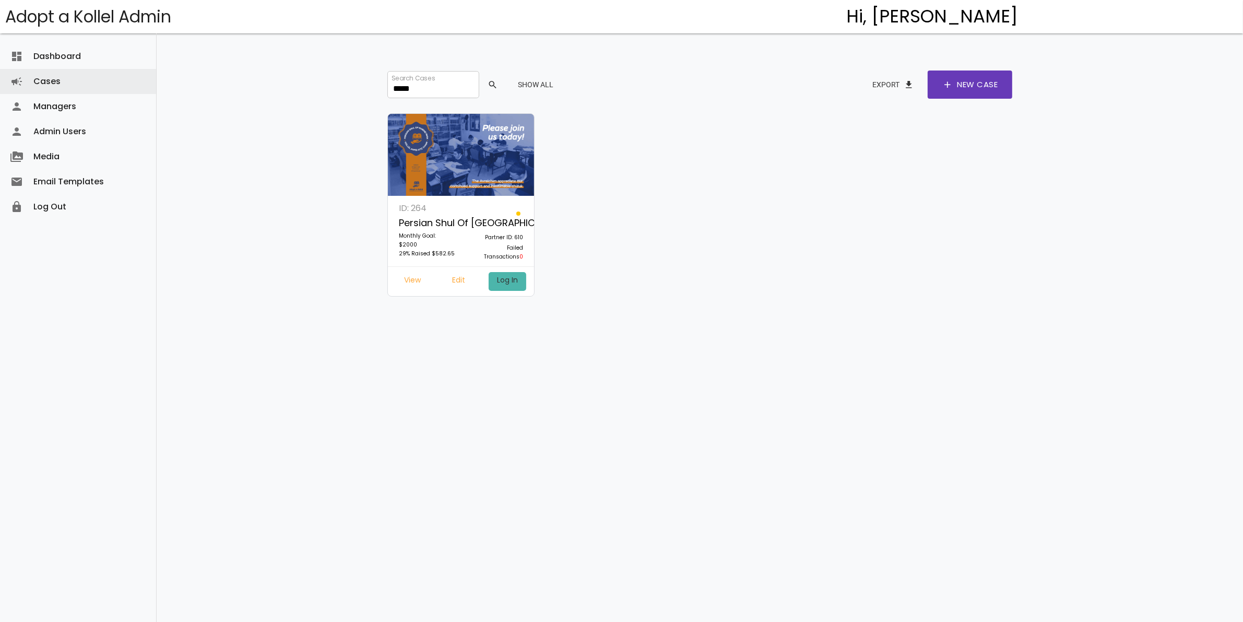  I want to click on p: Monthly Goal: $2000, so click(427, 240).